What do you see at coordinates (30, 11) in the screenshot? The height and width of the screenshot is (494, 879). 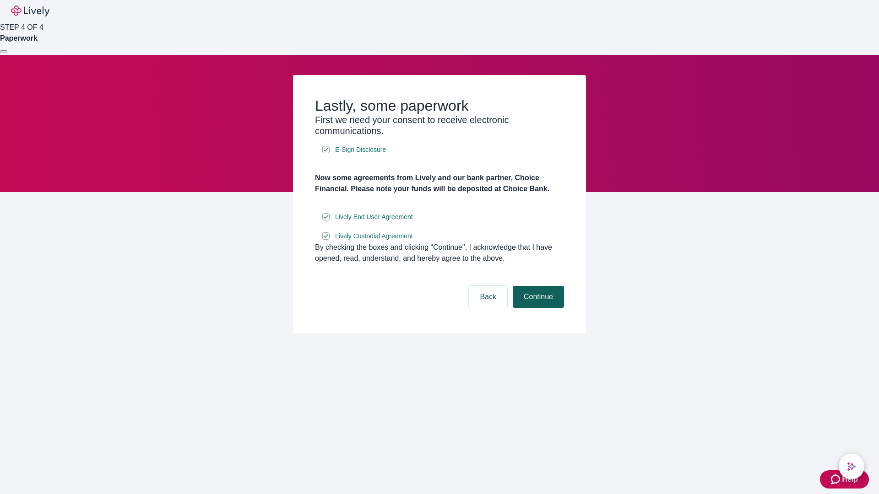 I see `img: Lively` at bounding box center [30, 11].